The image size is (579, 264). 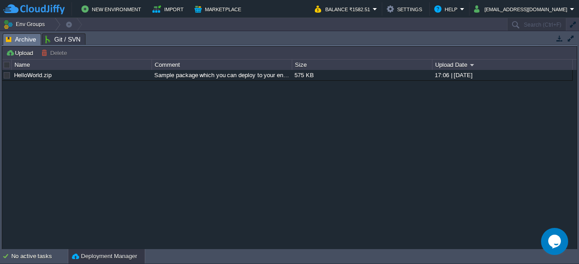 I want to click on div: No active tasks, so click(x=39, y=257).